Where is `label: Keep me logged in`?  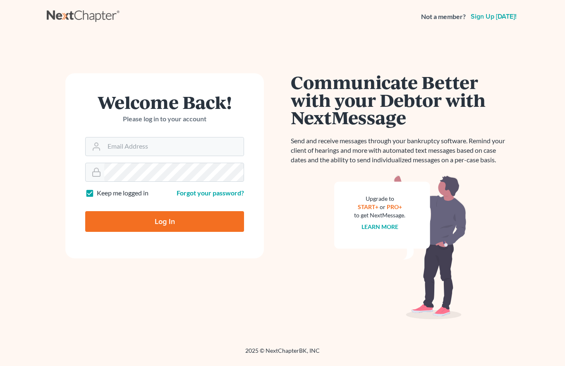 label: Keep me logged in is located at coordinates (122, 193).